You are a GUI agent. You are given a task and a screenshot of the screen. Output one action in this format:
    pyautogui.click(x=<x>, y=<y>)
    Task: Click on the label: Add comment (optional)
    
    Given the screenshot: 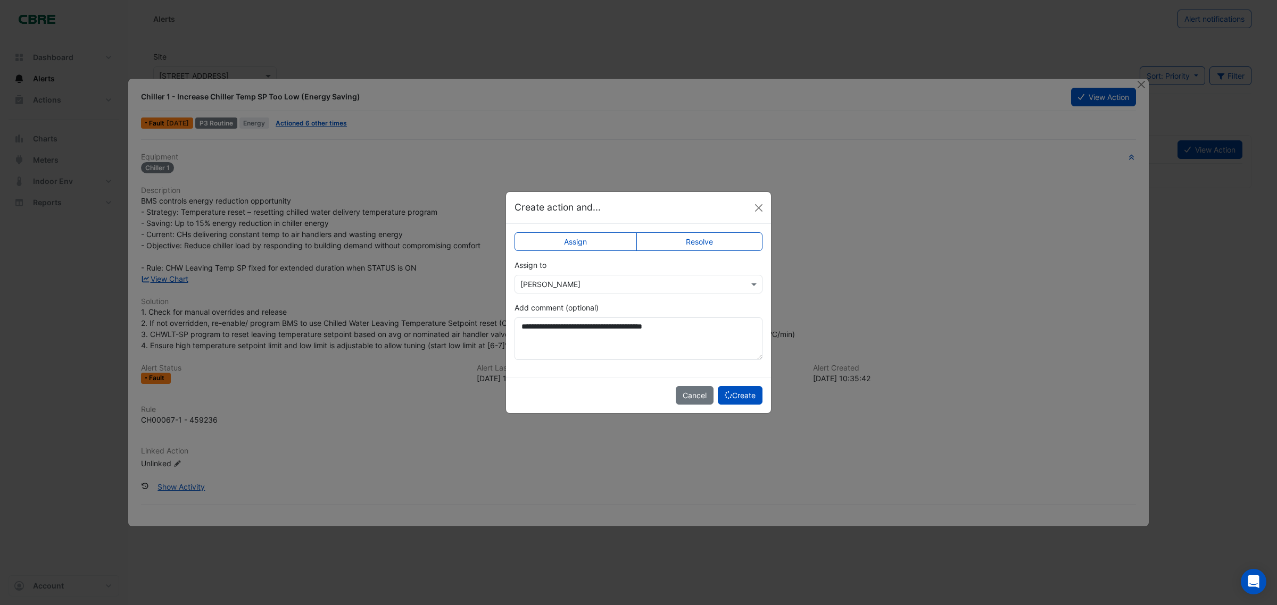 What is the action you would take?
    pyautogui.click(x=557, y=308)
    